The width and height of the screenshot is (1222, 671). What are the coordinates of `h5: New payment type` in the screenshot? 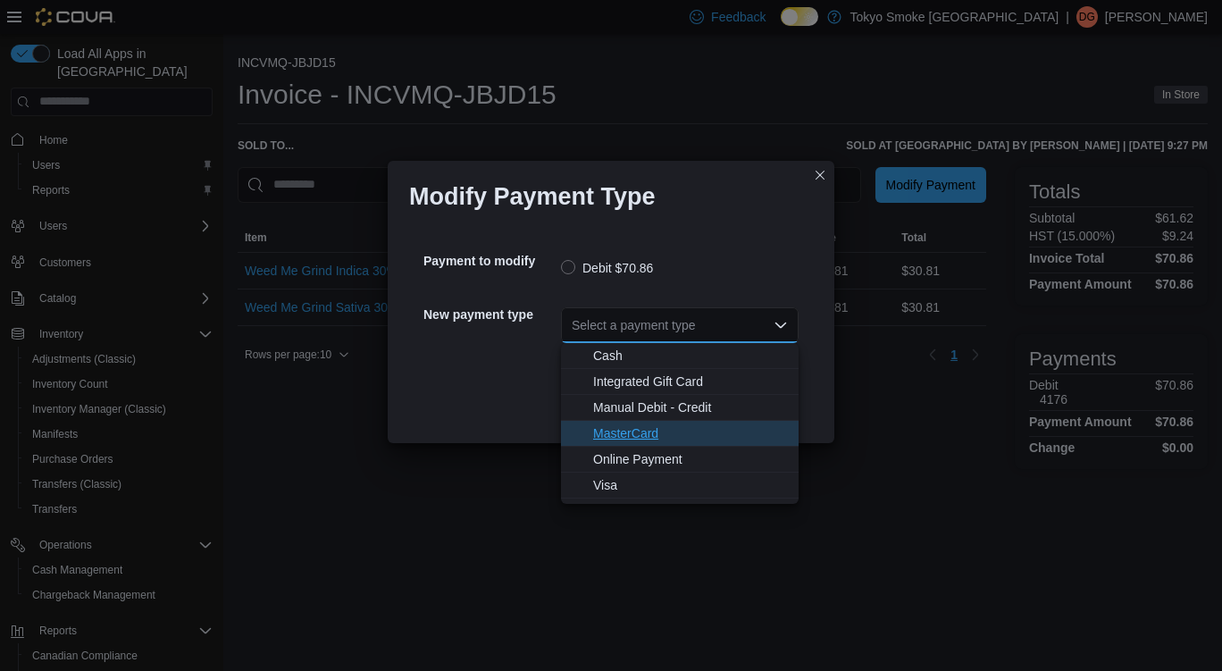 It's located at (491, 315).